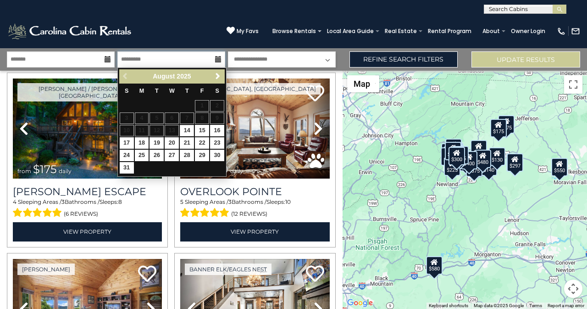 The image size is (587, 309). I want to click on a: About, so click(491, 31).